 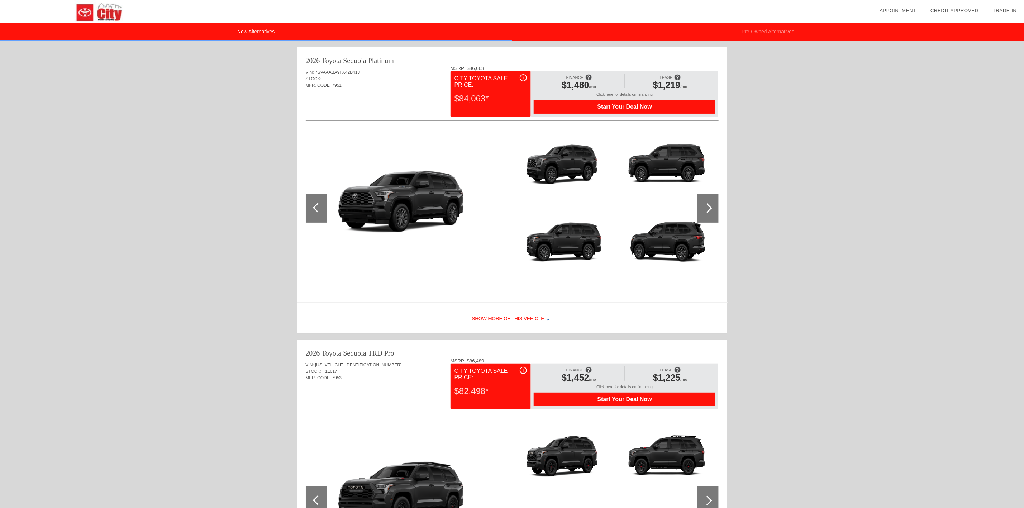 What do you see at coordinates (1004, 10) in the screenshot?
I see `a: Trade-In` at bounding box center [1004, 10].